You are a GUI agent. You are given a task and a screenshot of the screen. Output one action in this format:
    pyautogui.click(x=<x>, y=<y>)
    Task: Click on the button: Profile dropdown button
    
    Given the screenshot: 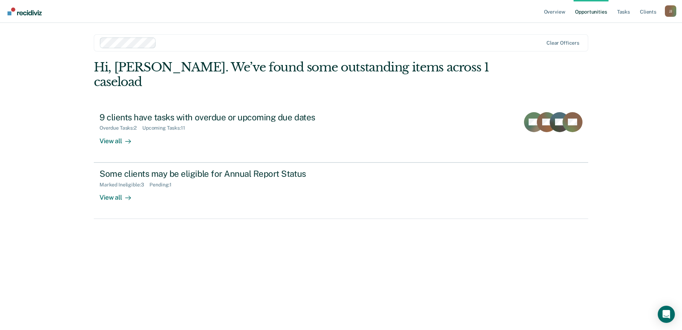 What is the action you would take?
    pyautogui.click(x=671, y=11)
    